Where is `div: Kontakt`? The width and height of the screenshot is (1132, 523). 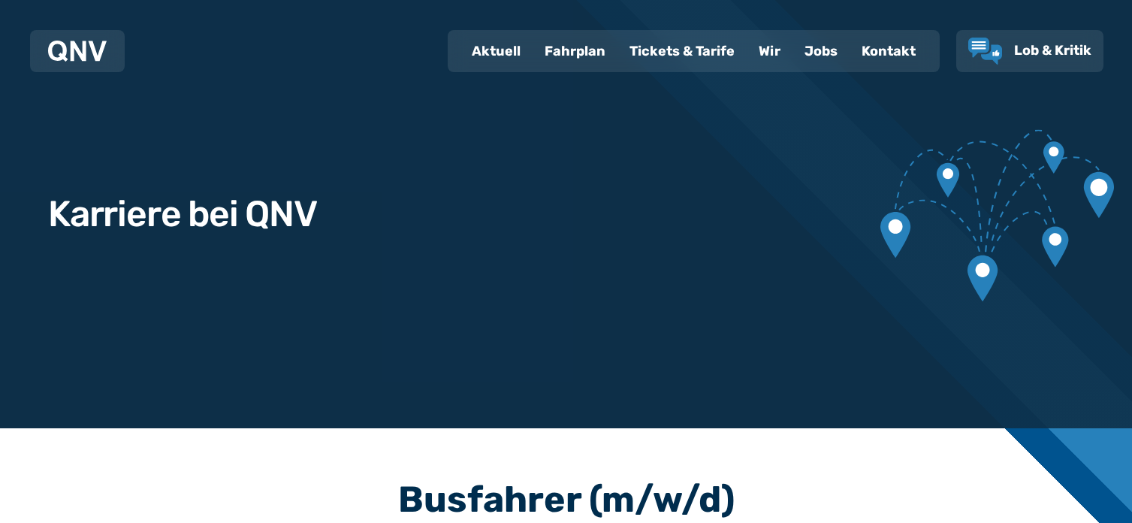
div: Kontakt is located at coordinates (889, 51).